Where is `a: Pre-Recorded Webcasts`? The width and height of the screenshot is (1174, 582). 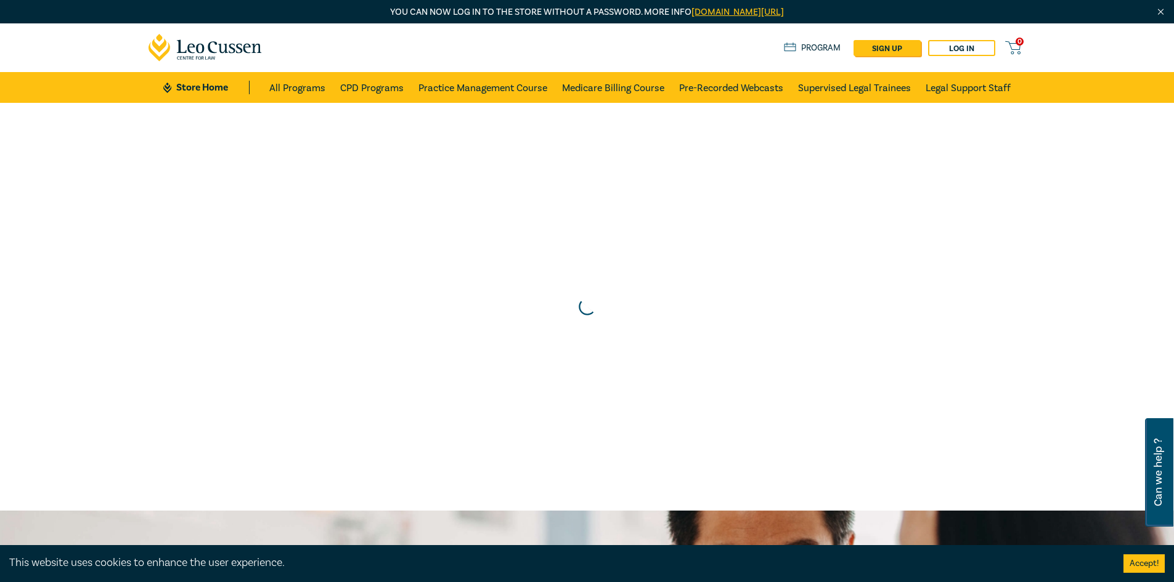
a: Pre-Recorded Webcasts is located at coordinates (731, 87).